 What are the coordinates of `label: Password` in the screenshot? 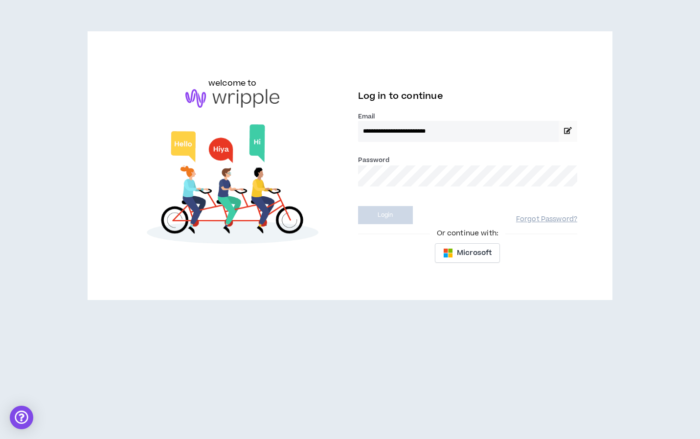 It's located at (374, 160).